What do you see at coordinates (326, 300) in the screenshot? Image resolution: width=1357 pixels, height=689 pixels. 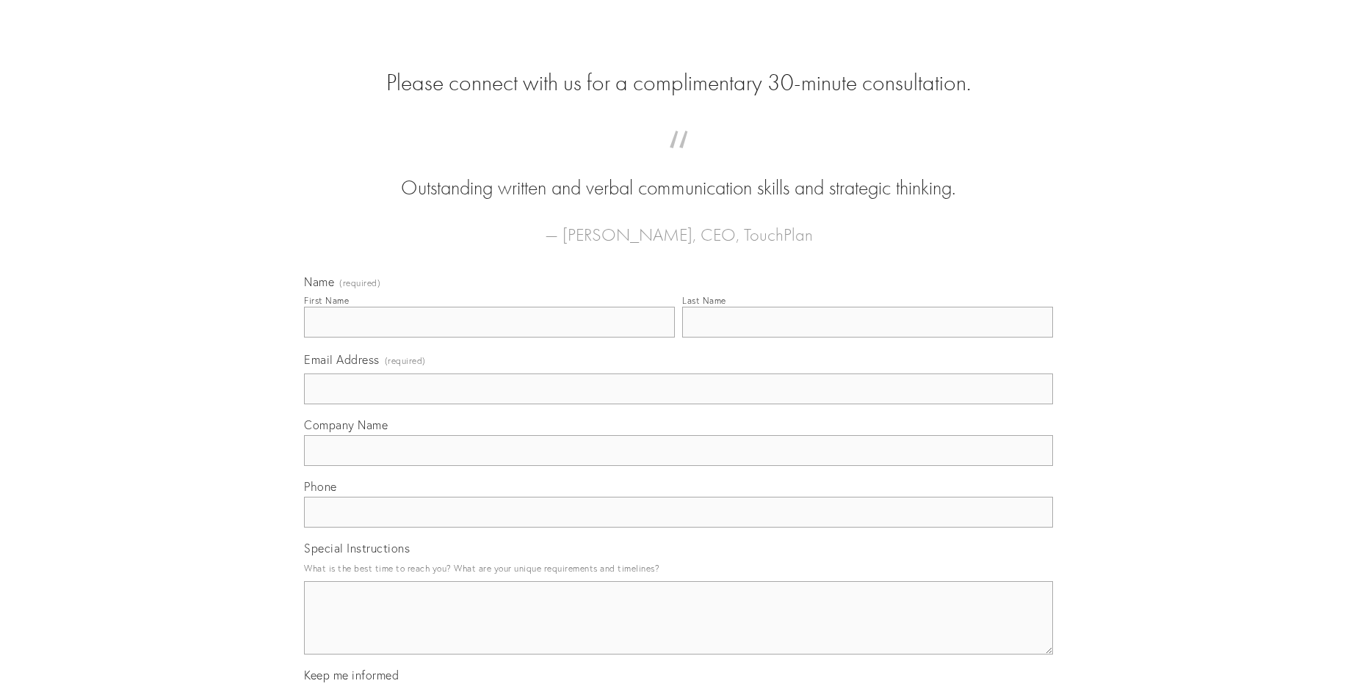 I see `div: First Name` at bounding box center [326, 300].